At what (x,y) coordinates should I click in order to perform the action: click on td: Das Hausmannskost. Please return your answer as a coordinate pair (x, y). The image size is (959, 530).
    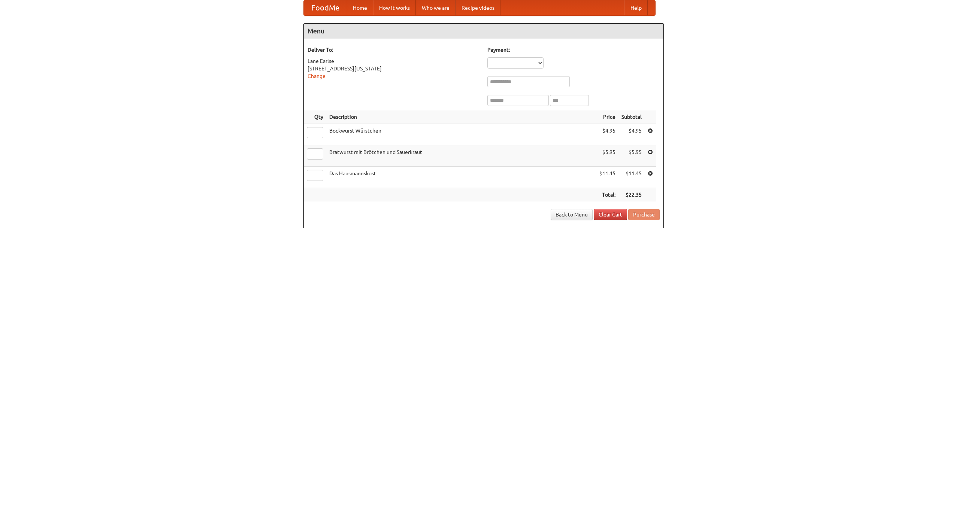
    Looking at the image, I should click on (461, 177).